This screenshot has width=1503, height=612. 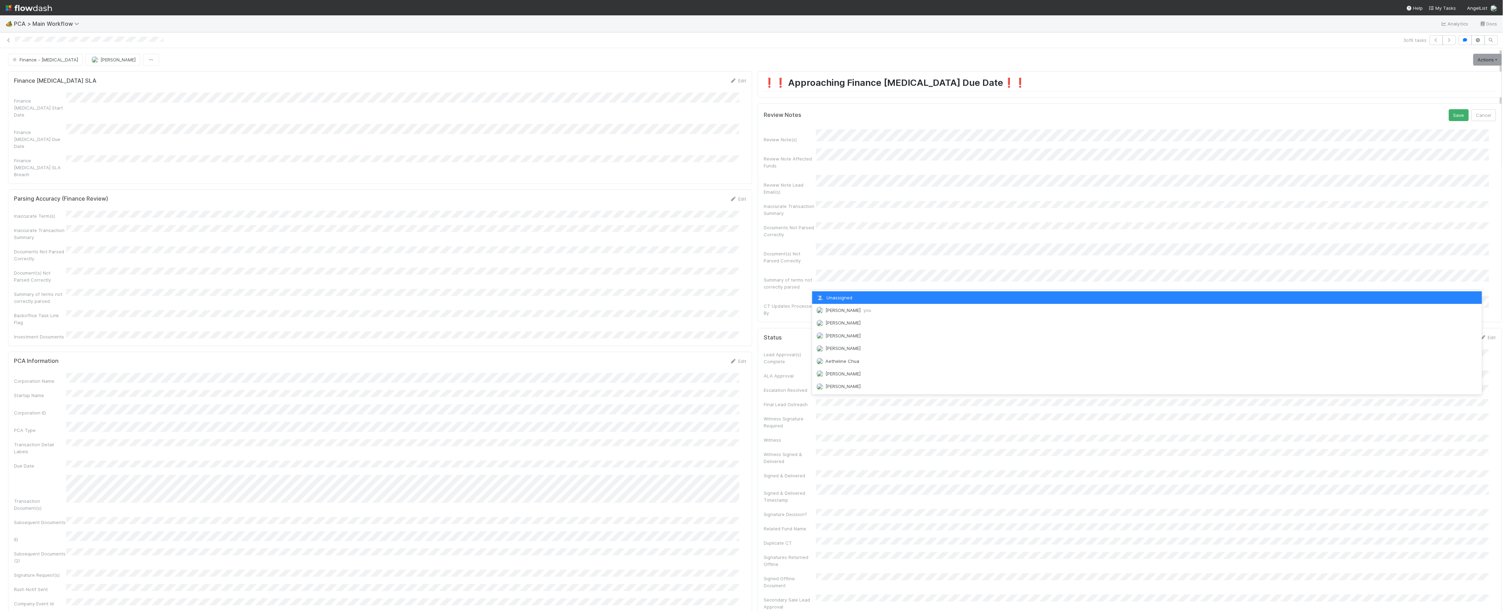 What do you see at coordinates (1459, 115) in the screenshot?
I see `button: Save` at bounding box center [1459, 115].